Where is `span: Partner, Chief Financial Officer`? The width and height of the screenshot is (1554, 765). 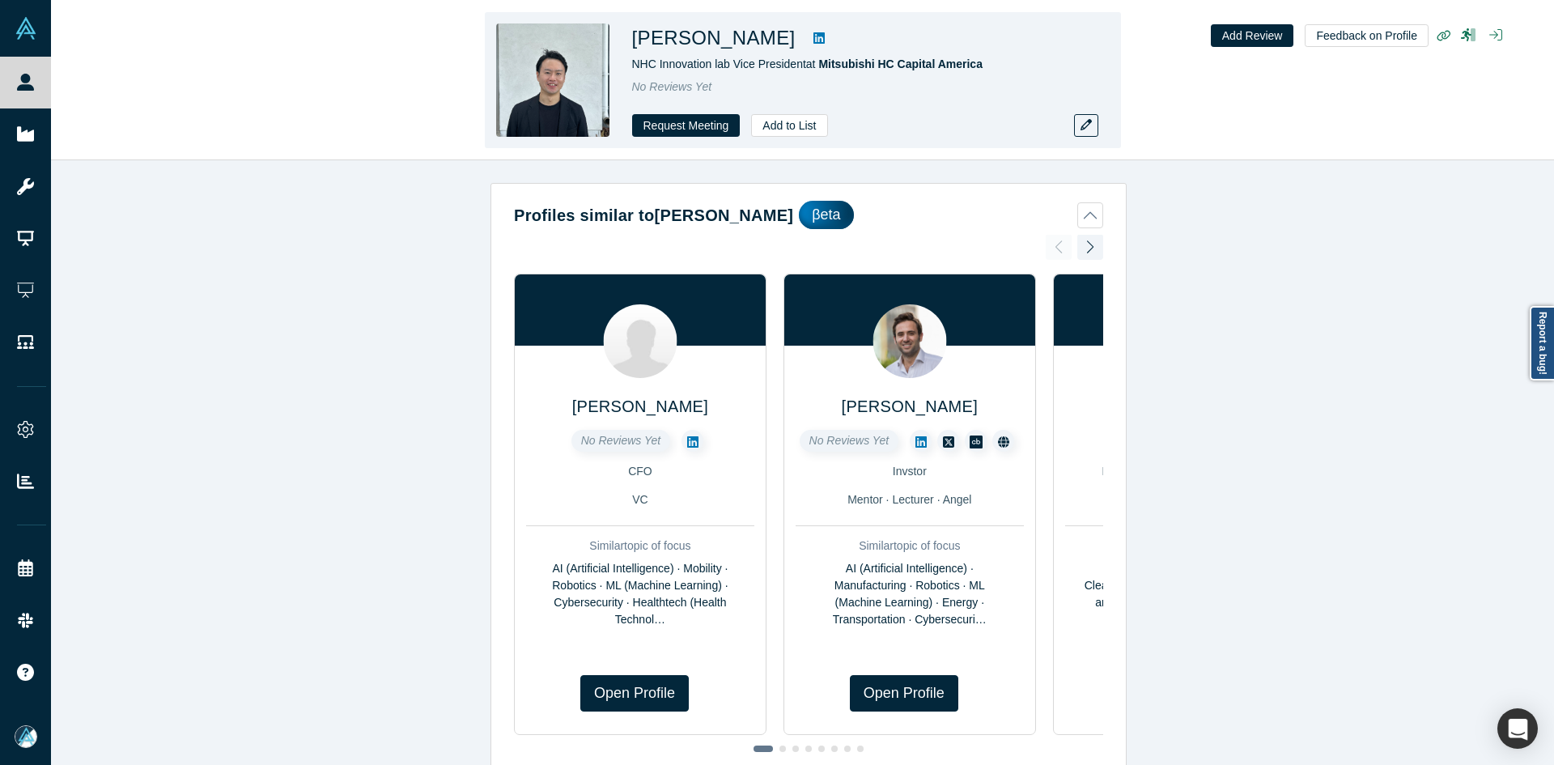 span: Partner, Chief Financial Officer is located at coordinates (1179, 471).